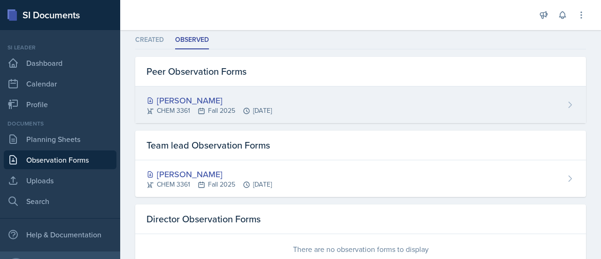  I want to click on div: Si leader, so click(60, 47).